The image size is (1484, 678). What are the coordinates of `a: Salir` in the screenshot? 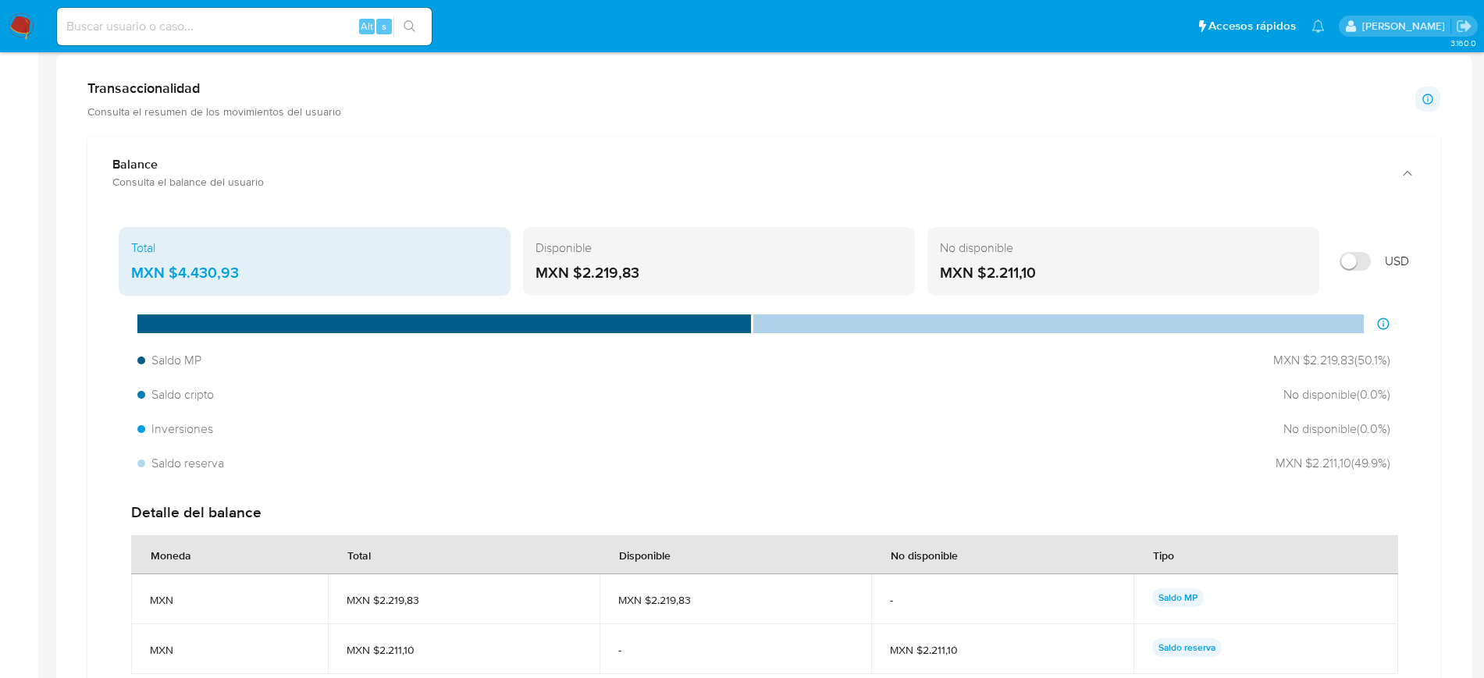 It's located at (1464, 26).